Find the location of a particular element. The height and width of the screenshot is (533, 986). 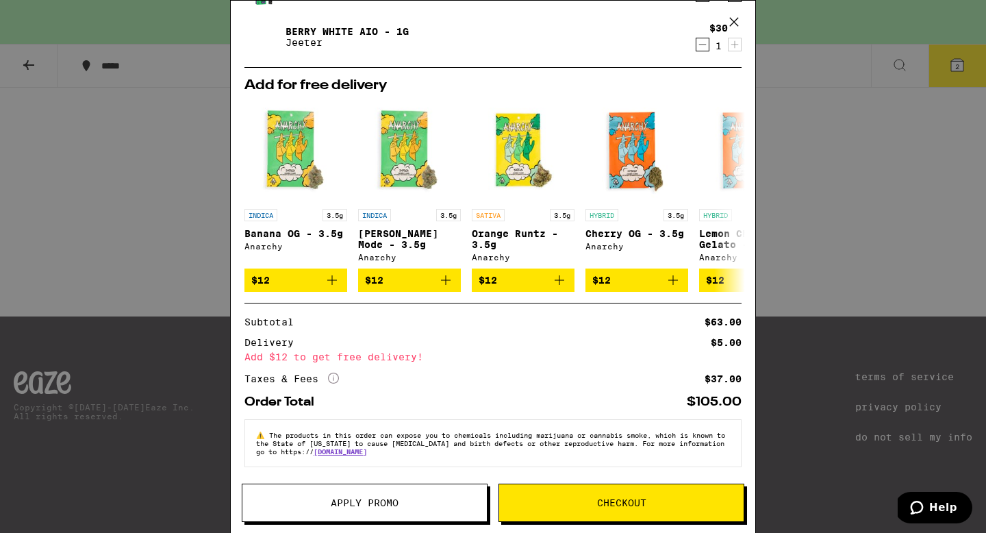

div: $30 is located at coordinates (718, 28).